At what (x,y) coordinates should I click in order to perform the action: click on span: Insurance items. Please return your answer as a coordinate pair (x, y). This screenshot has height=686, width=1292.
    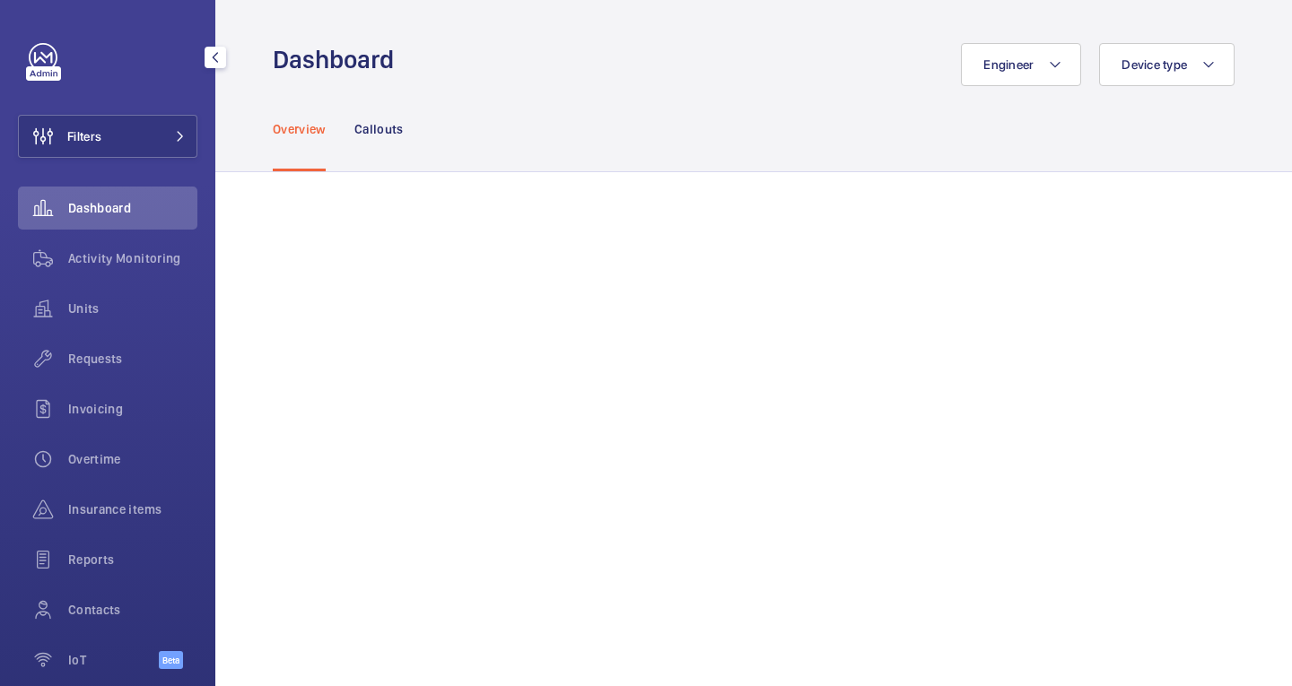
    Looking at the image, I should click on (133, 509).